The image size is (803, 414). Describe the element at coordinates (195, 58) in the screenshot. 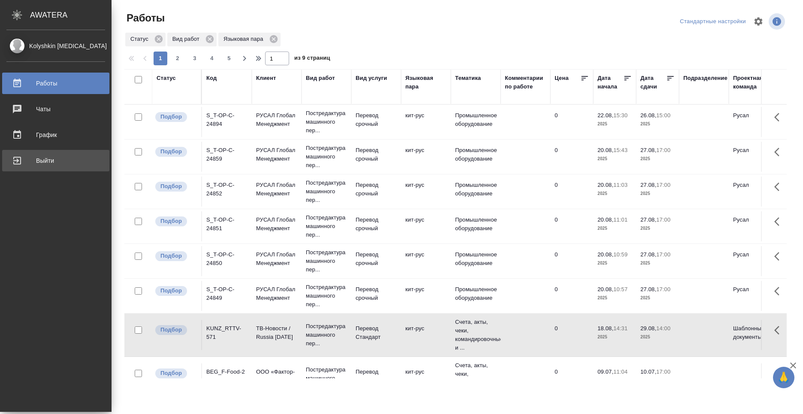

I see `button: 3` at that location.